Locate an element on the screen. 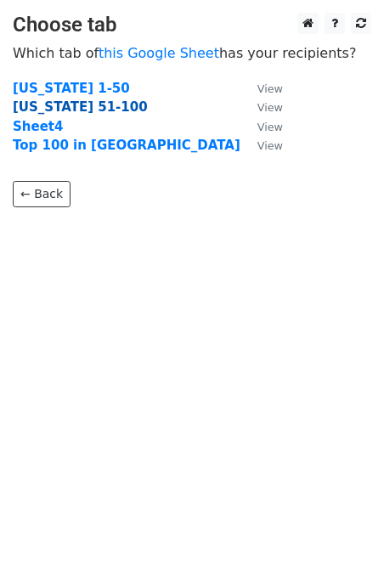 The image size is (384, 587). a: ← Back is located at coordinates (42, 194).